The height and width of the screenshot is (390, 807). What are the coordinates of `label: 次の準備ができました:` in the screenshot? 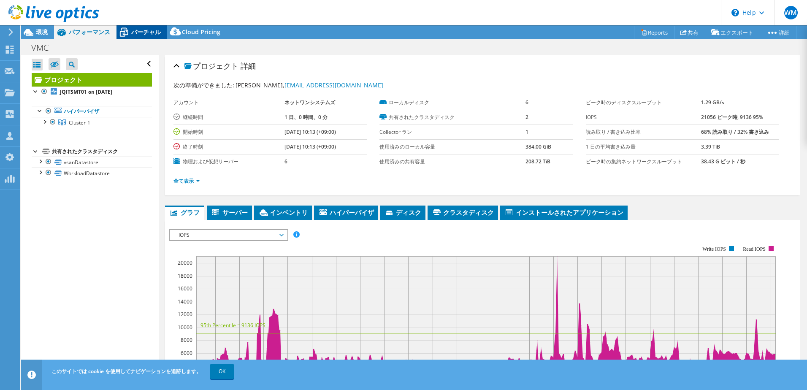 It's located at (204, 85).